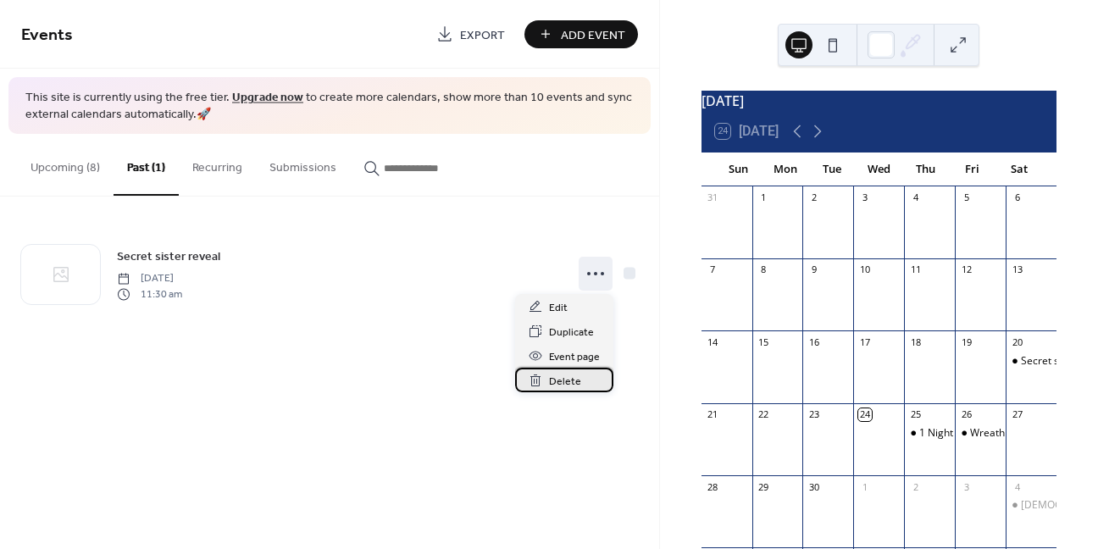 The width and height of the screenshot is (1098, 549). I want to click on span: Edit, so click(558, 308).